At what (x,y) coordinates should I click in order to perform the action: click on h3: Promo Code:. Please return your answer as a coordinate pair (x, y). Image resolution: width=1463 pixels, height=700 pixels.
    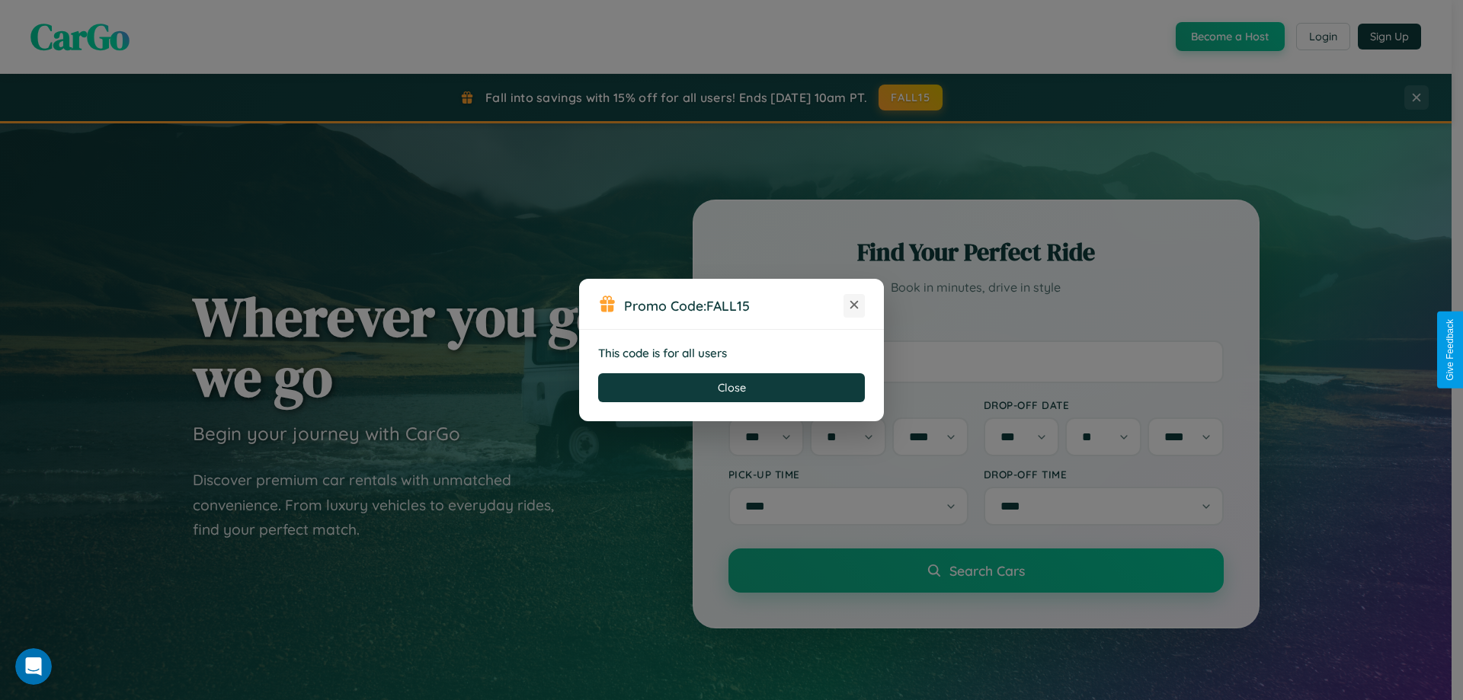
    Looking at the image, I should click on (734, 306).